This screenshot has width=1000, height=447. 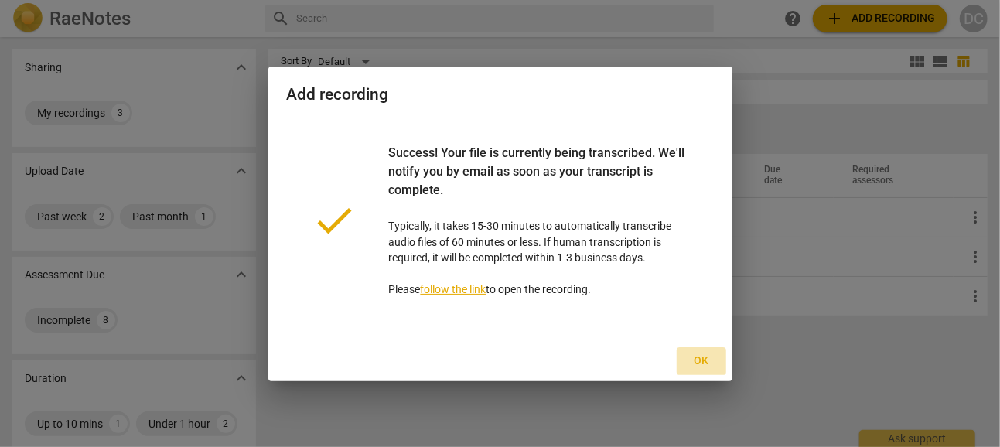 I want to click on span: Ok, so click(x=702, y=361).